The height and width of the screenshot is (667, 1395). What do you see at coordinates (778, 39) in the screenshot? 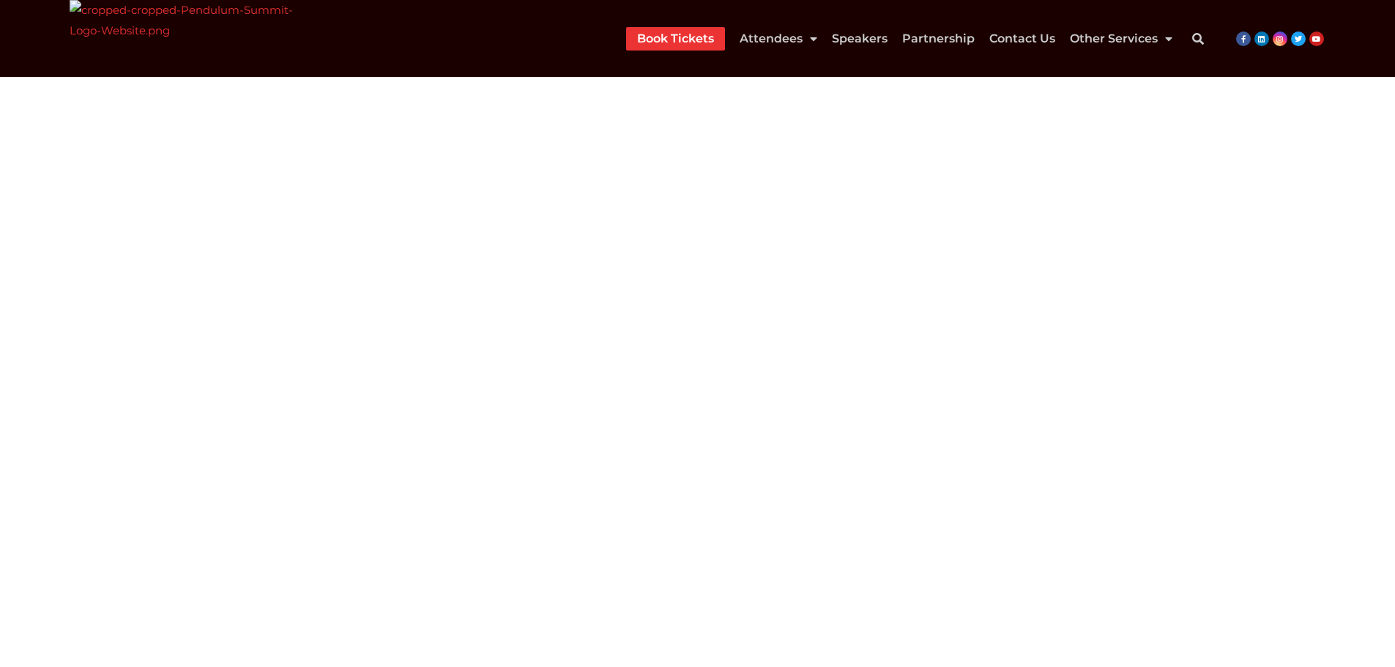
I see `a: Attendees` at bounding box center [778, 39].